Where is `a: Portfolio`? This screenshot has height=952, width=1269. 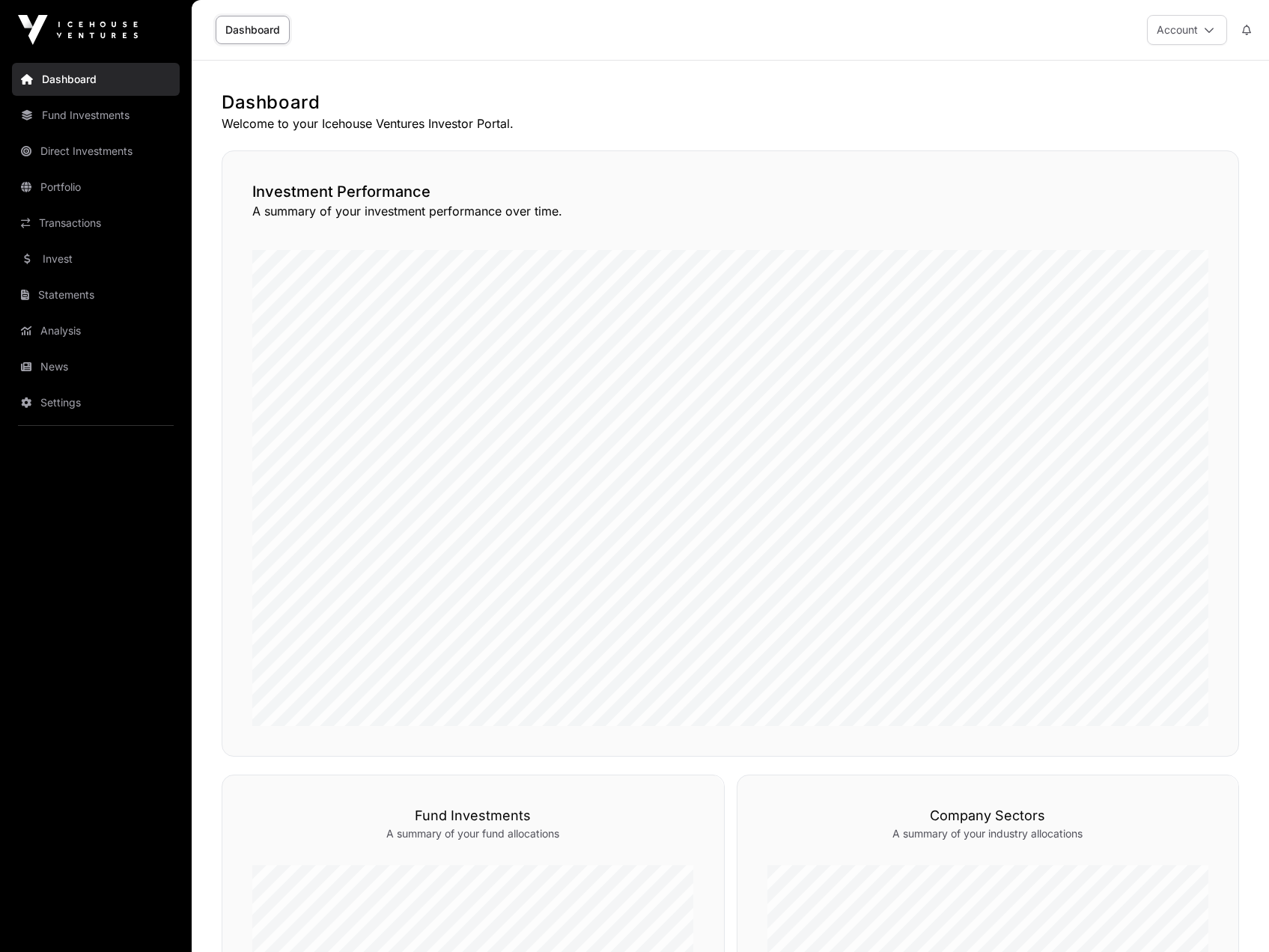 a: Portfolio is located at coordinates (96, 187).